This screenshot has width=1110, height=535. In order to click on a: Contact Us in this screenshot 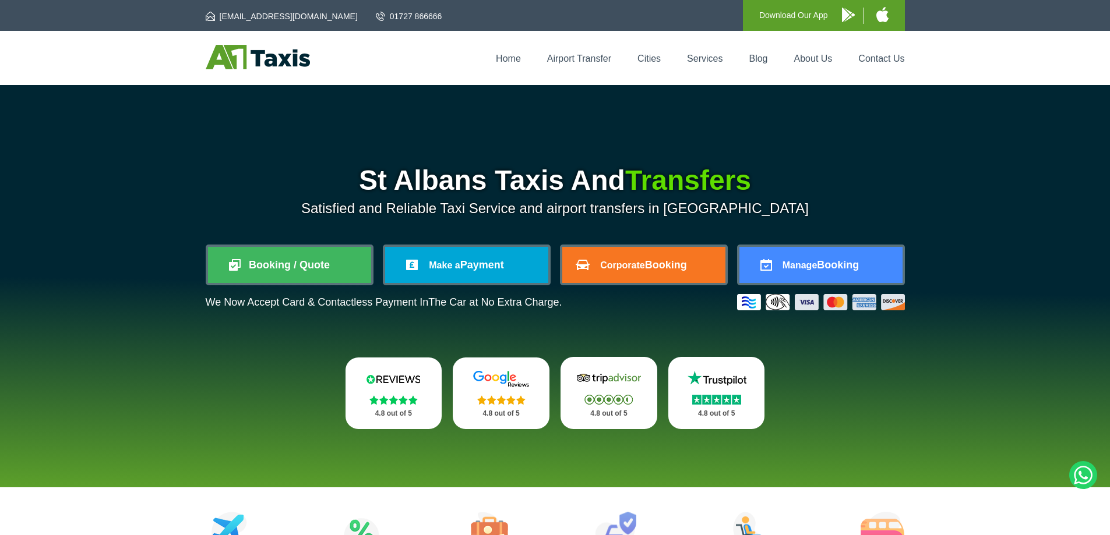, I will do `click(881, 58)`.